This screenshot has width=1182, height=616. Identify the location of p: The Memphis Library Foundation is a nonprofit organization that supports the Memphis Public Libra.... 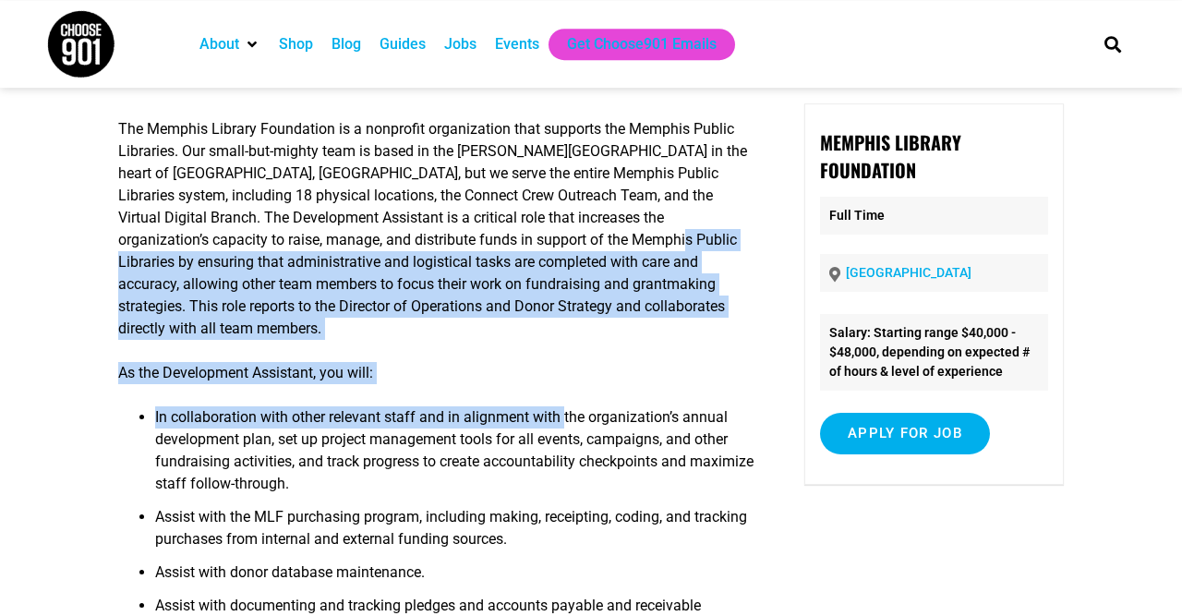
(438, 229).